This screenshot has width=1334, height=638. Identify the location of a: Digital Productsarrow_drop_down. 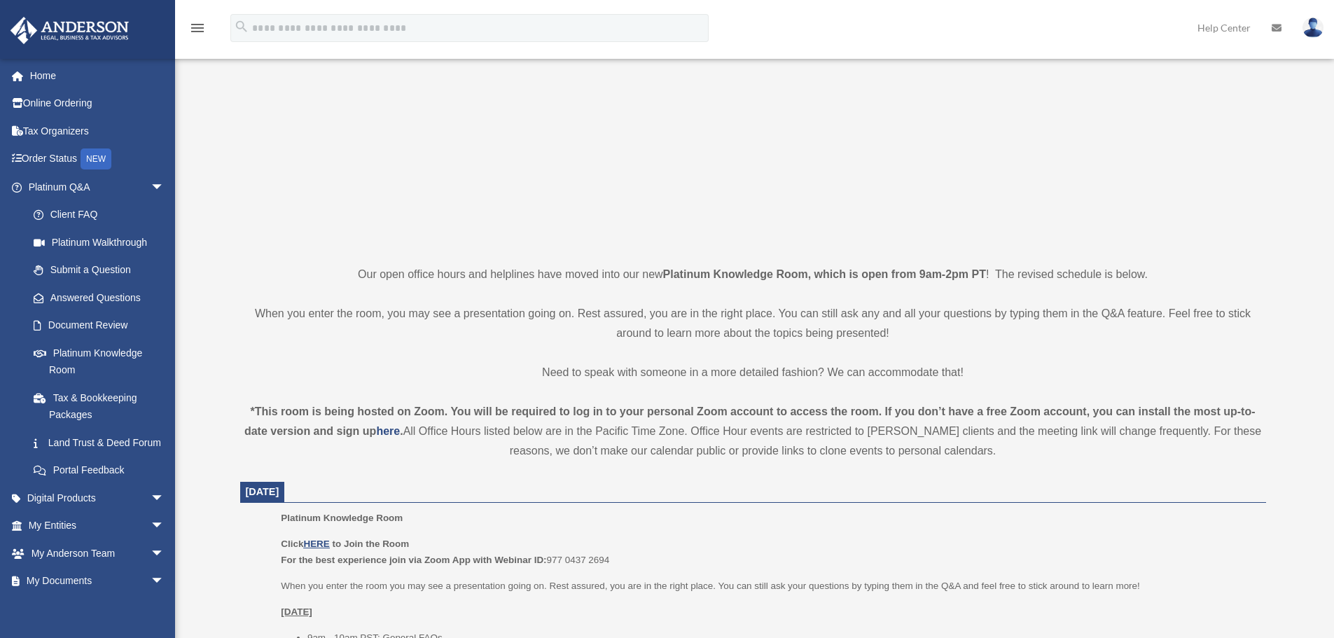
(97, 498).